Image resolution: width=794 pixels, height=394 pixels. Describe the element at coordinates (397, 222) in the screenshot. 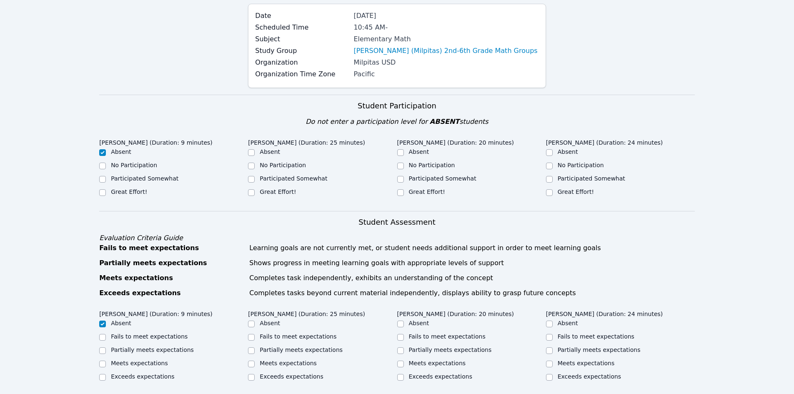

I see `h3: Student Assessment` at that location.